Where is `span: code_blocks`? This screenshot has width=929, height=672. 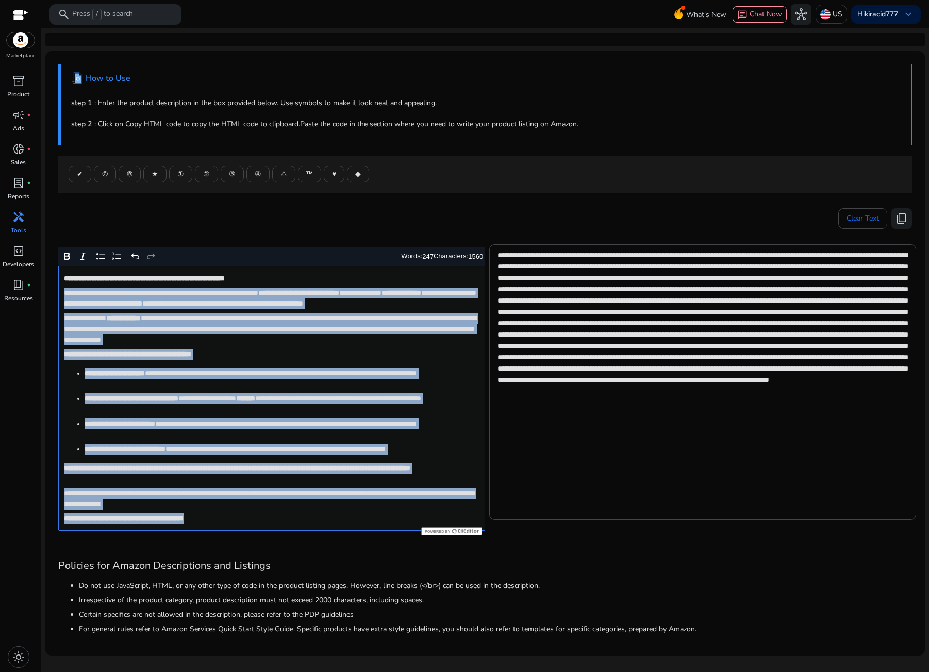 span: code_blocks is located at coordinates (19, 251).